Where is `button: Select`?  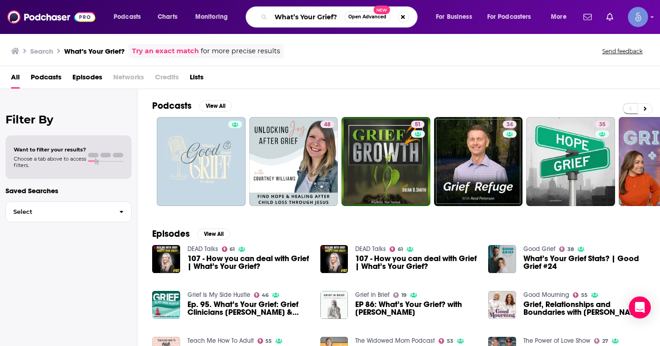 button: Select is located at coordinates (68, 211).